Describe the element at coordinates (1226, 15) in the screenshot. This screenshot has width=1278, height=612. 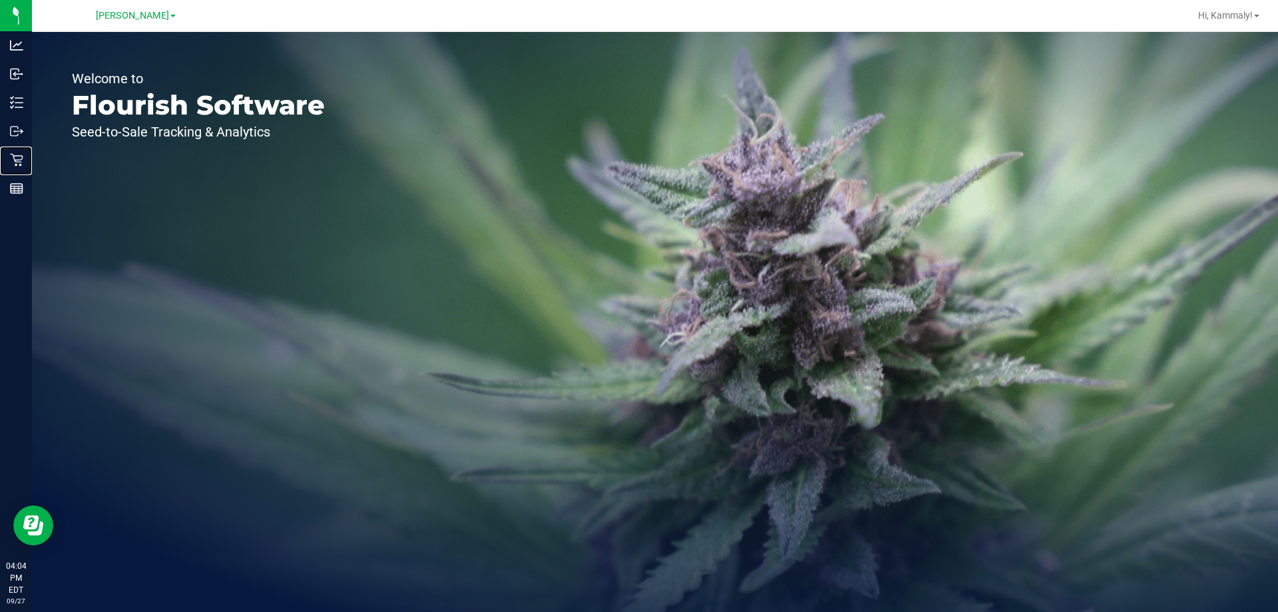
I see `span: Hi, Kammaly!` at that location.